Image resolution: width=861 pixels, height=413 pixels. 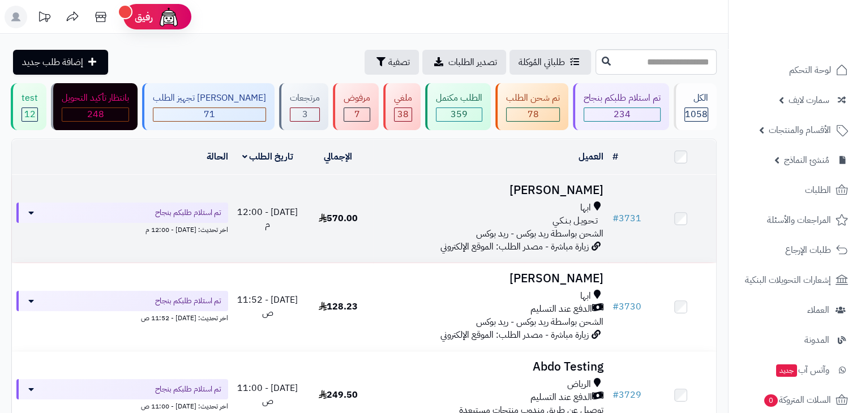 I want to click on a: الكل1058, so click(x=695, y=106).